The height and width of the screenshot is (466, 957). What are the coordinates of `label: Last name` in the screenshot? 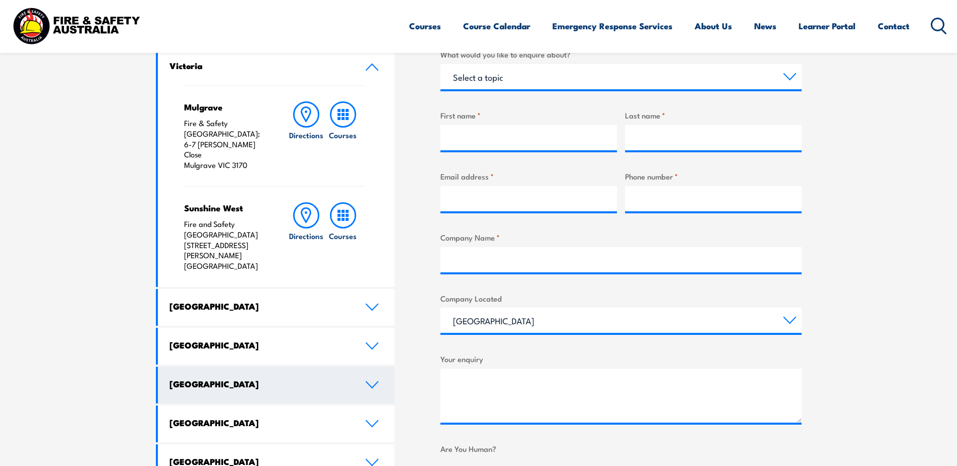 It's located at (713, 115).